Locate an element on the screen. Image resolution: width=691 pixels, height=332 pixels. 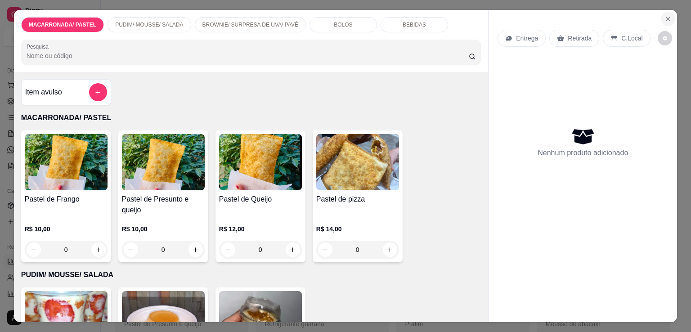
h4: Pastel de Frango is located at coordinates (66, 199).